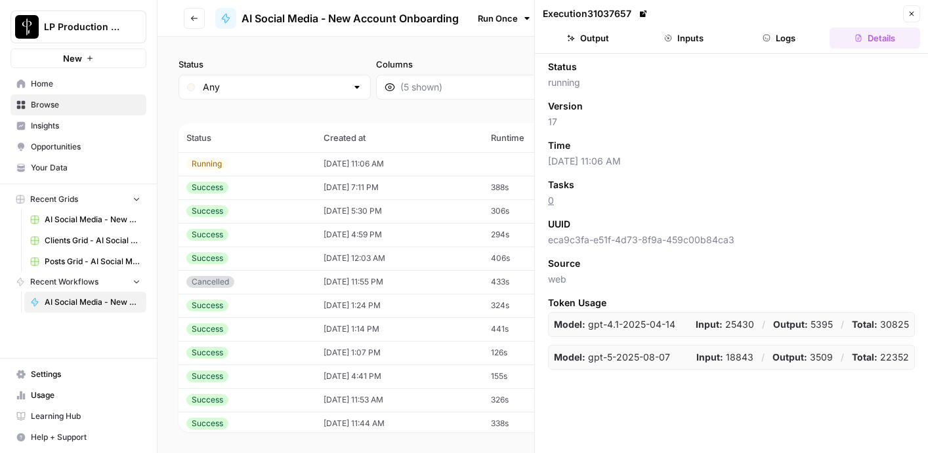  Describe the element at coordinates (565, 106) in the screenshot. I see `span: Version` at that location.